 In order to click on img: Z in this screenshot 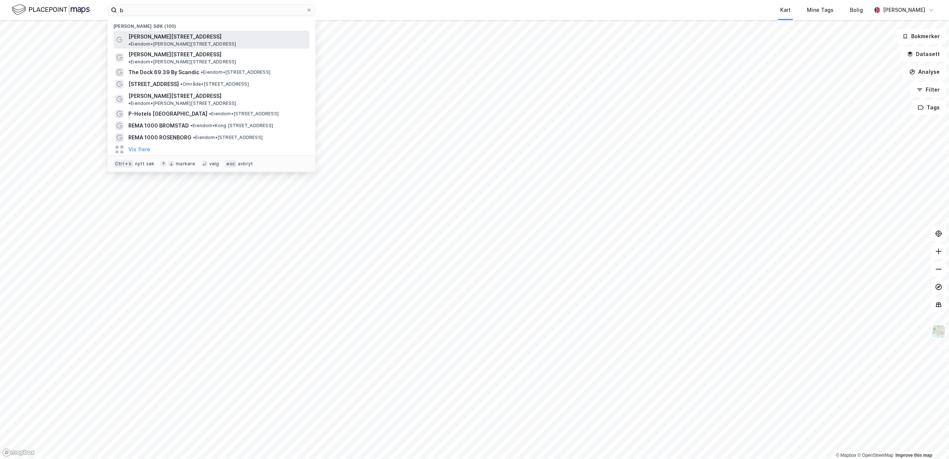, I will do `click(938, 332)`.